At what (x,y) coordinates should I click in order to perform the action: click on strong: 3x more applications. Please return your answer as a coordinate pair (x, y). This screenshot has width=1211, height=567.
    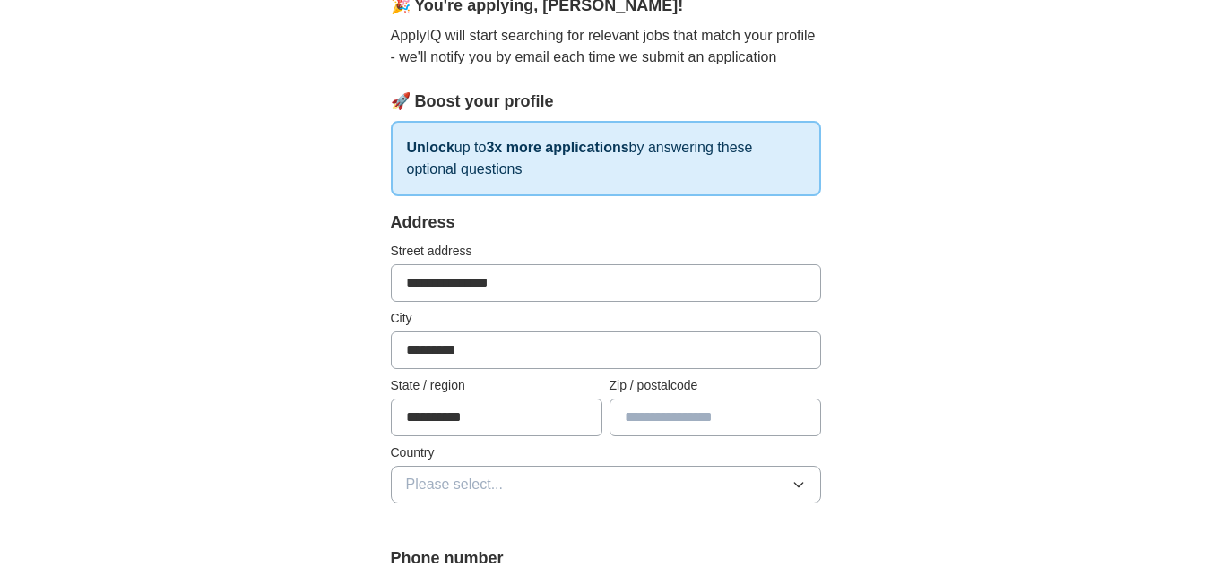
    Looking at the image, I should click on (557, 147).